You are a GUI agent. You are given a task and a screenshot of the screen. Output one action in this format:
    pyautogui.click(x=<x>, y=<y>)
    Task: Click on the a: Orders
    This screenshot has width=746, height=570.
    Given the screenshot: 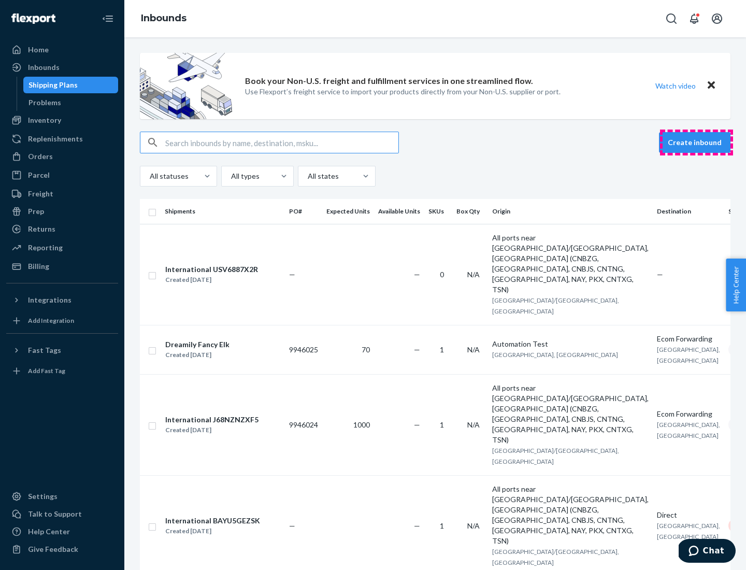 What is the action you would take?
    pyautogui.click(x=62, y=157)
    